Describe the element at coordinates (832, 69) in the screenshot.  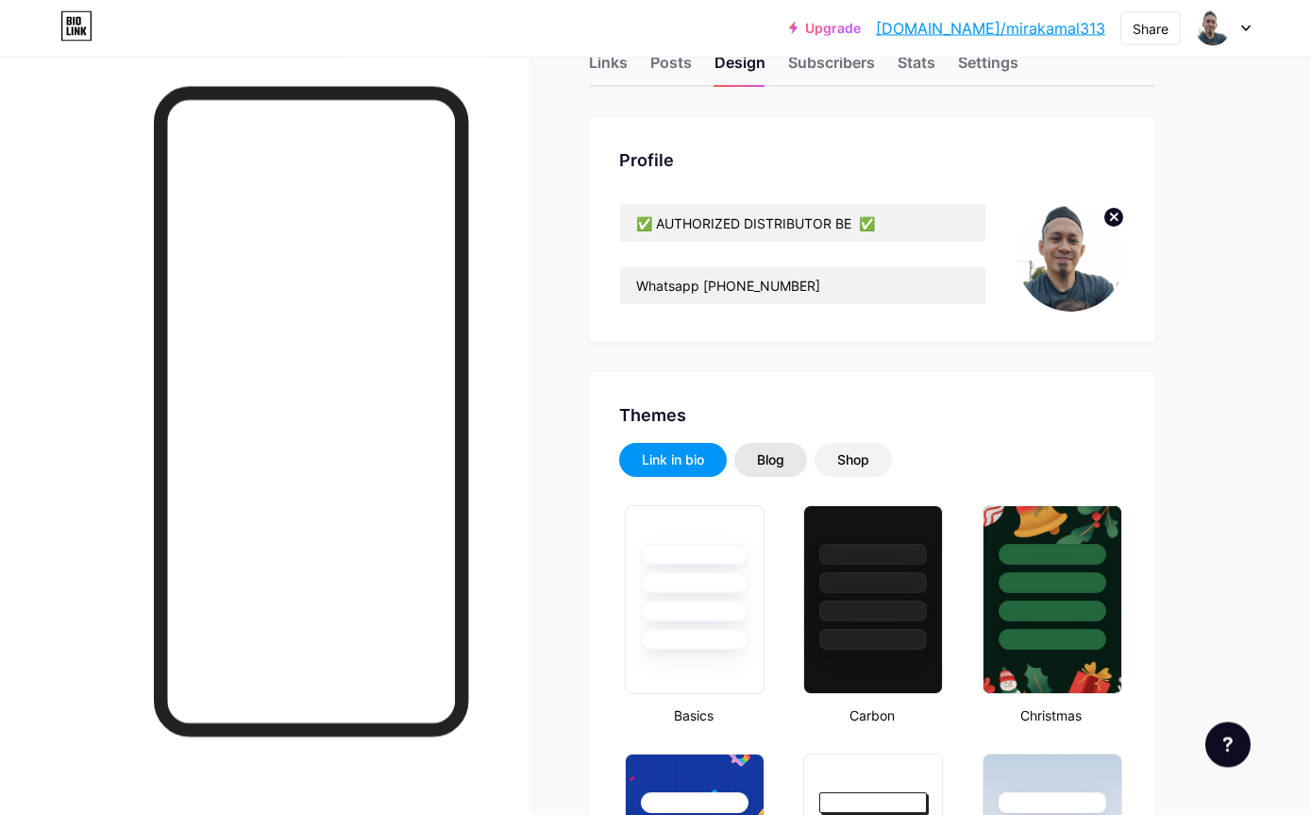
I see `div: Subscribers` at that location.